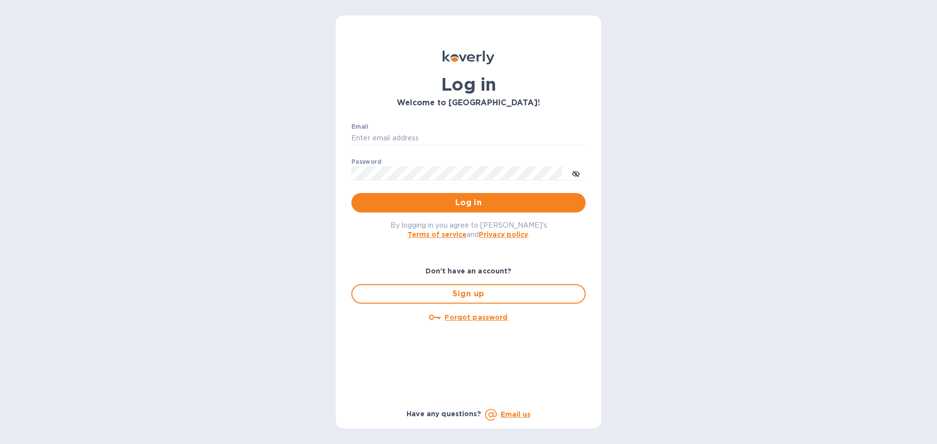  Describe the element at coordinates (468, 84) in the screenshot. I see `h1: Log in` at that location.